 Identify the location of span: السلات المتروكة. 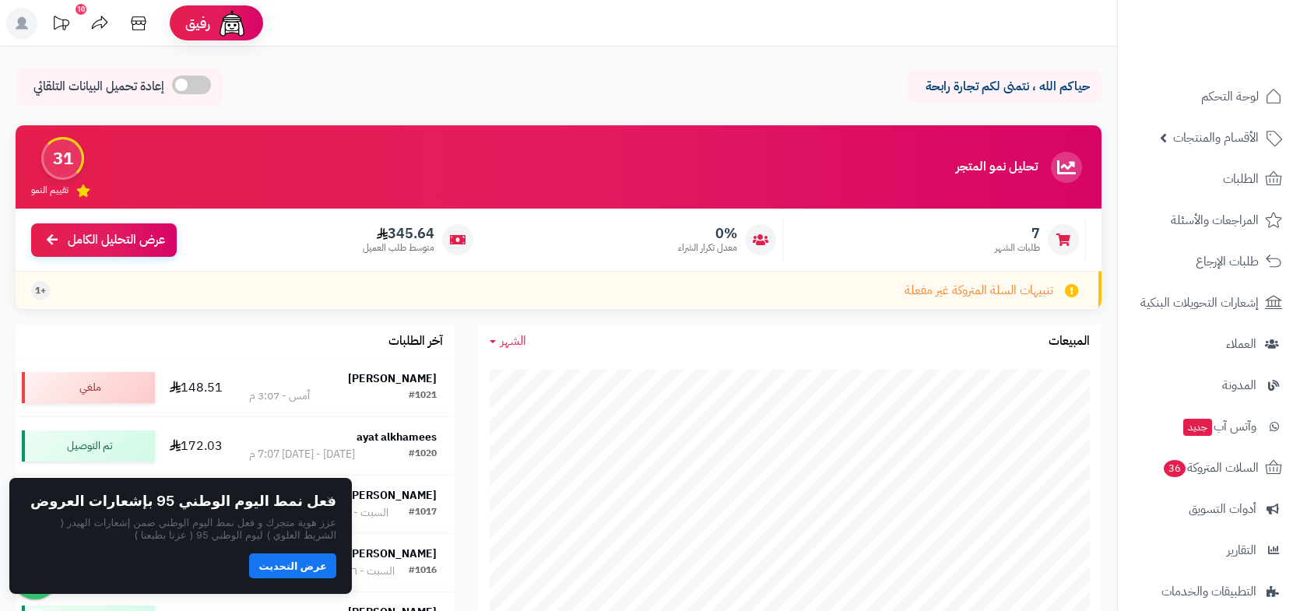
(1211, 468).